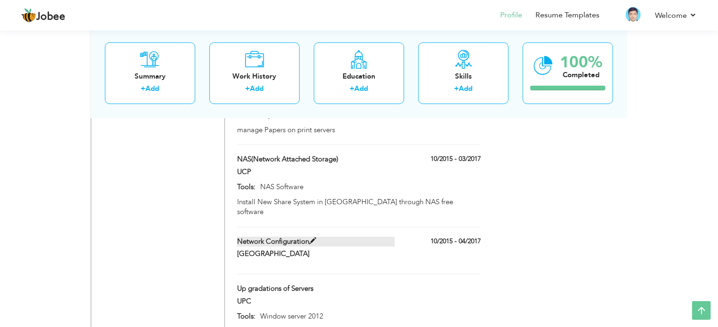 The image size is (718, 327). What do you see at coordinates (316, 241) in the screenshot?
I see `label: Network Configuration` at bounding box center [316, 241].